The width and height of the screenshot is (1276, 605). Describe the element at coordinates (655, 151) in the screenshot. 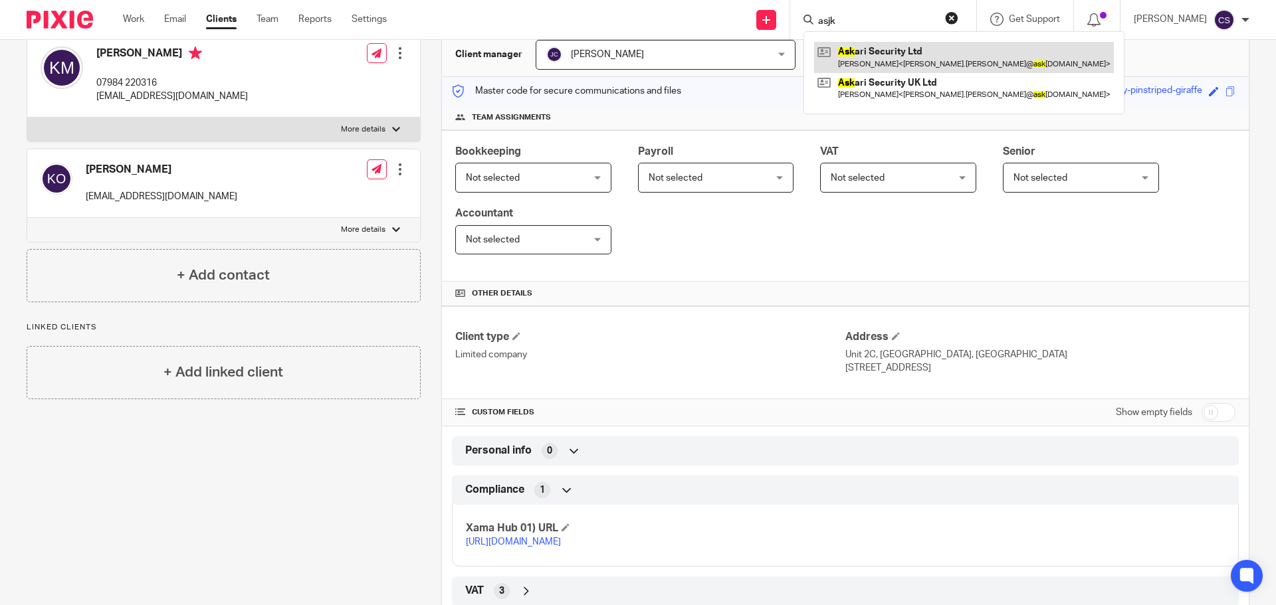

I see `span: Payroll` at that location.